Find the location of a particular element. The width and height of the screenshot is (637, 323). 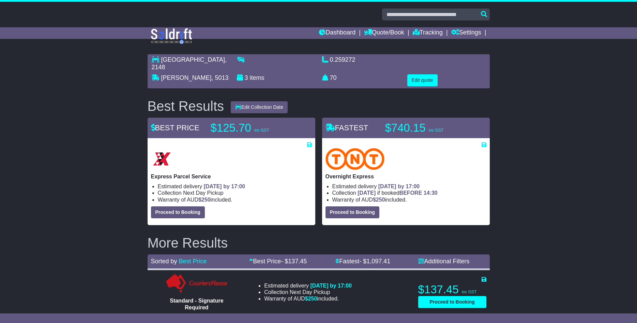

a: Best Price- $137.45 is located at coordinates (278, 261).